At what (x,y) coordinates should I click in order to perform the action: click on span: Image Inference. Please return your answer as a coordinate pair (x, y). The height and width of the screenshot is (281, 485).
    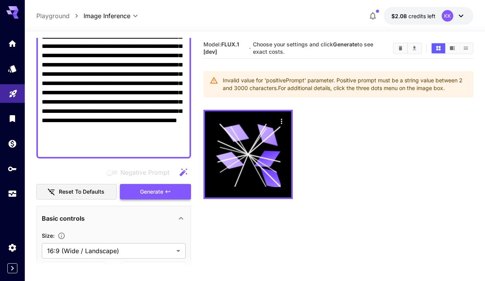
    Looking at the image, I should click on (107, 16).